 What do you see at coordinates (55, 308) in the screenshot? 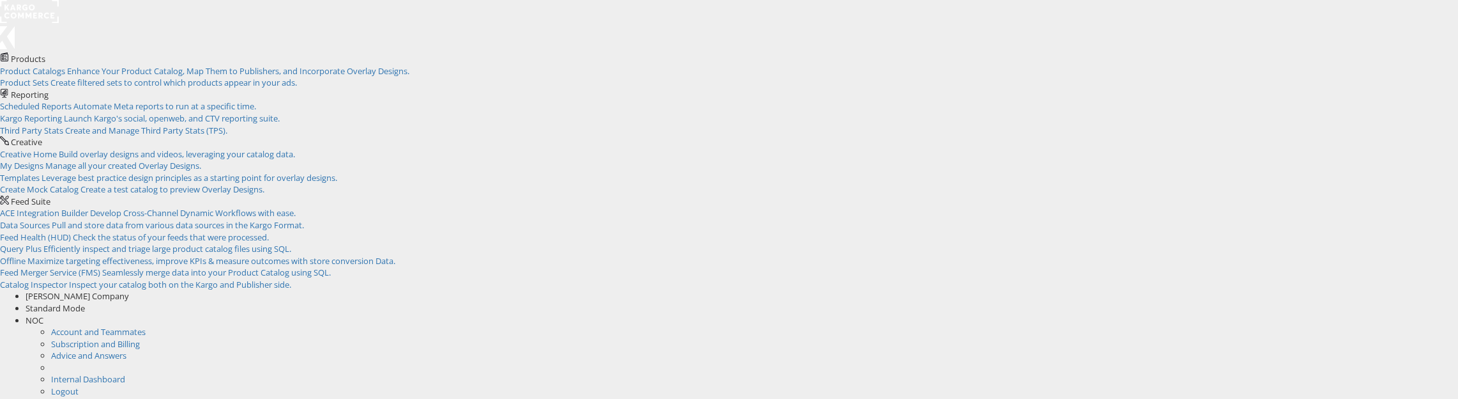
I see `span: Standard Mode` at bounding box center [55, 308].